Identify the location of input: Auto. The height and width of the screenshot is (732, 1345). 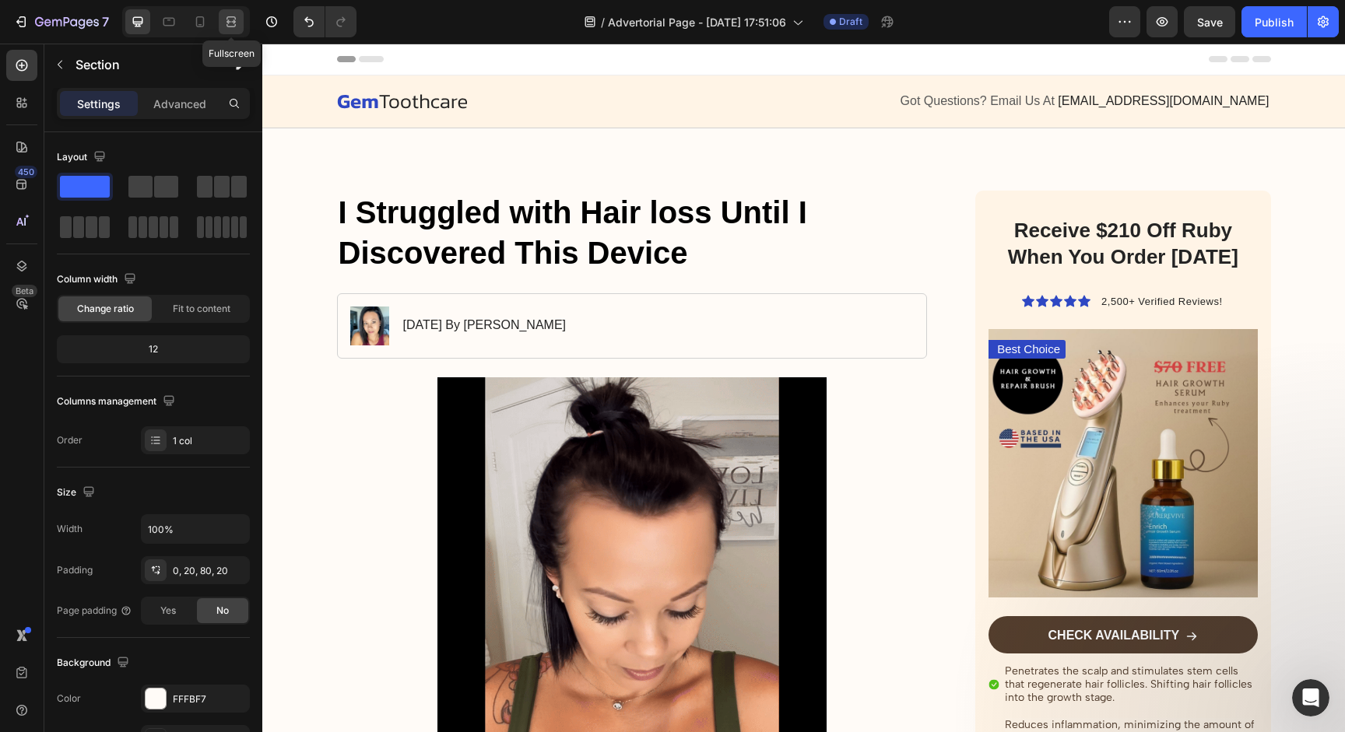
(195, 529).